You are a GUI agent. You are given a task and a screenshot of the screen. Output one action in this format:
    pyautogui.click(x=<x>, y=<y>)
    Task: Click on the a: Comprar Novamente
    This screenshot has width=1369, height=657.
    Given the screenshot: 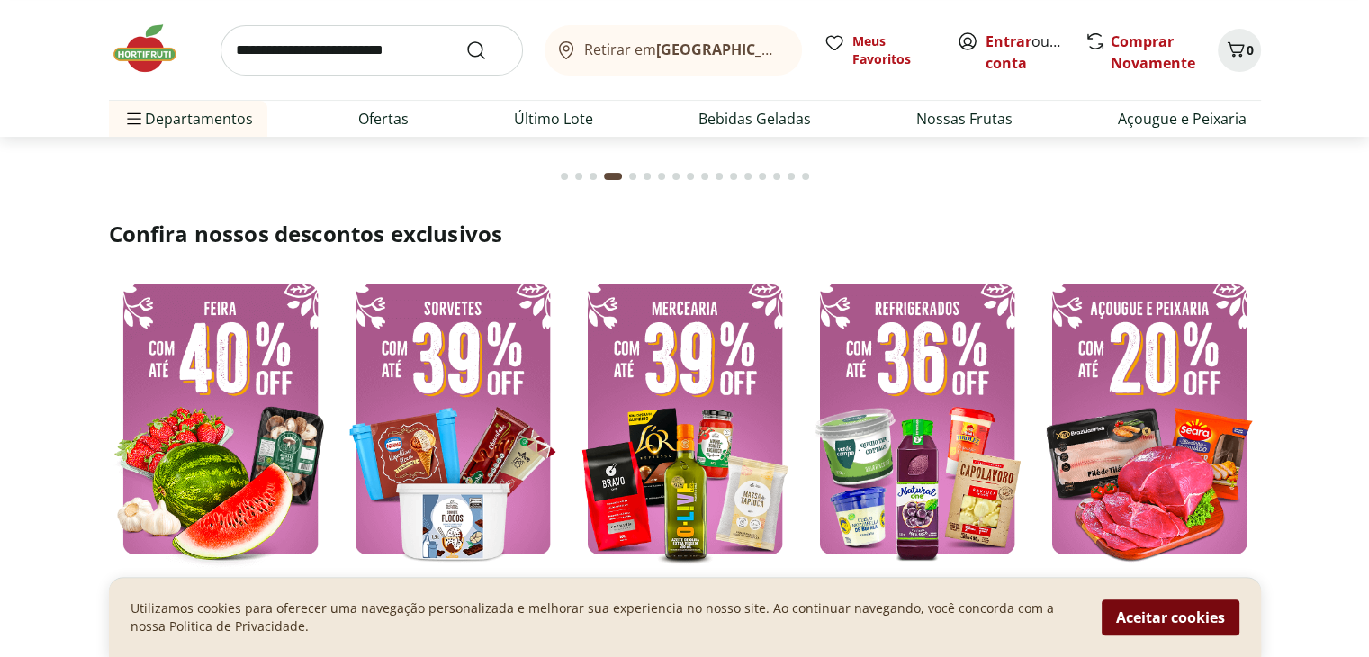 What is the action you would take?
    pyautogui.click(x=1153, y=52)
    